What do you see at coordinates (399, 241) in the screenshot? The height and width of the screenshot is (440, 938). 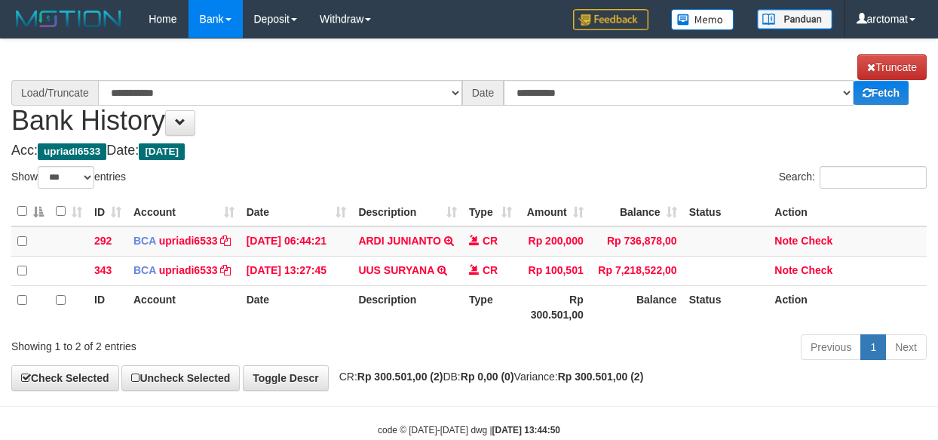 I see `a: ARDI JUNIANTO` at bounding box center [399, 241].